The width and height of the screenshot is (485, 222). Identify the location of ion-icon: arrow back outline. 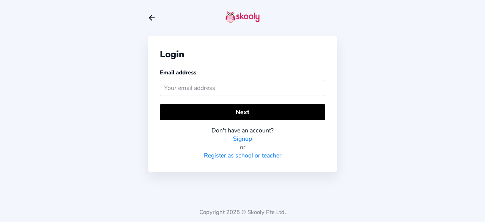
(152, 18).